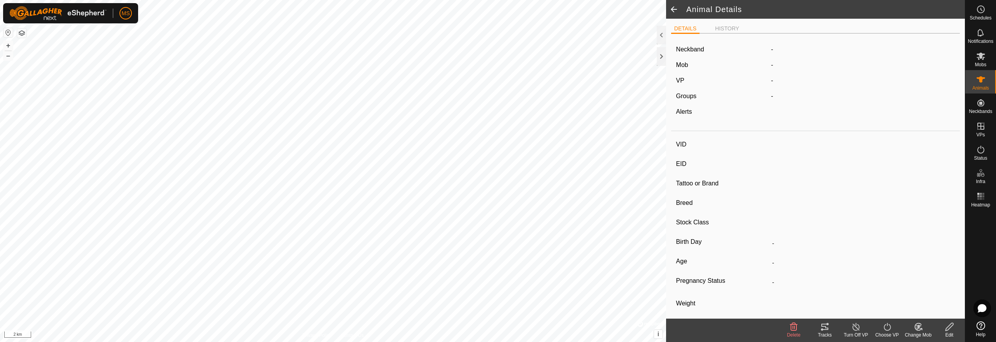 The width and height of the screenshot is (996, 342). Describe the element at coordinates (658, 334) in the screenshot. I see `button: i` at that location.